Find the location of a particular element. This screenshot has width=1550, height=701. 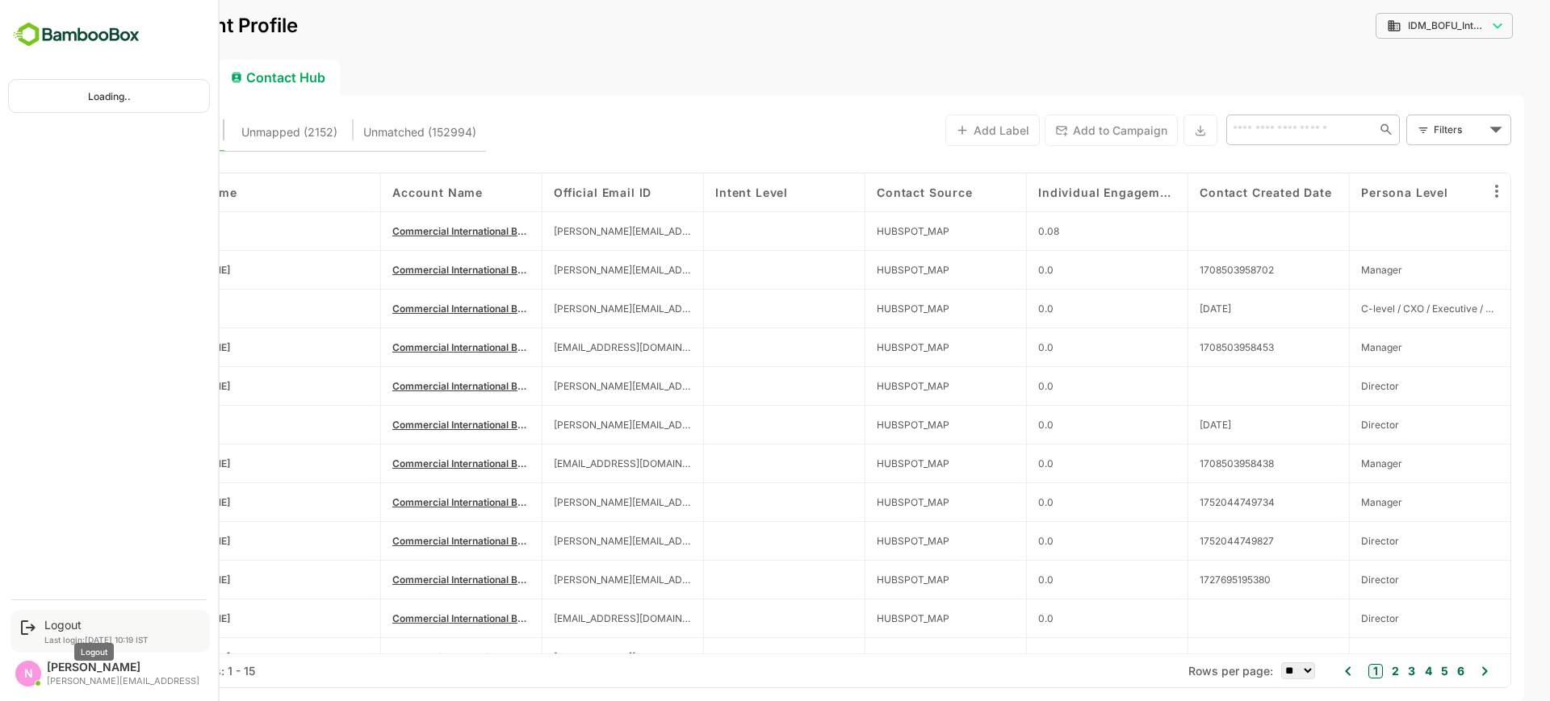

div: Total Rows: -- | Rows: 1 - 15 is located at coordinates (124, 671).